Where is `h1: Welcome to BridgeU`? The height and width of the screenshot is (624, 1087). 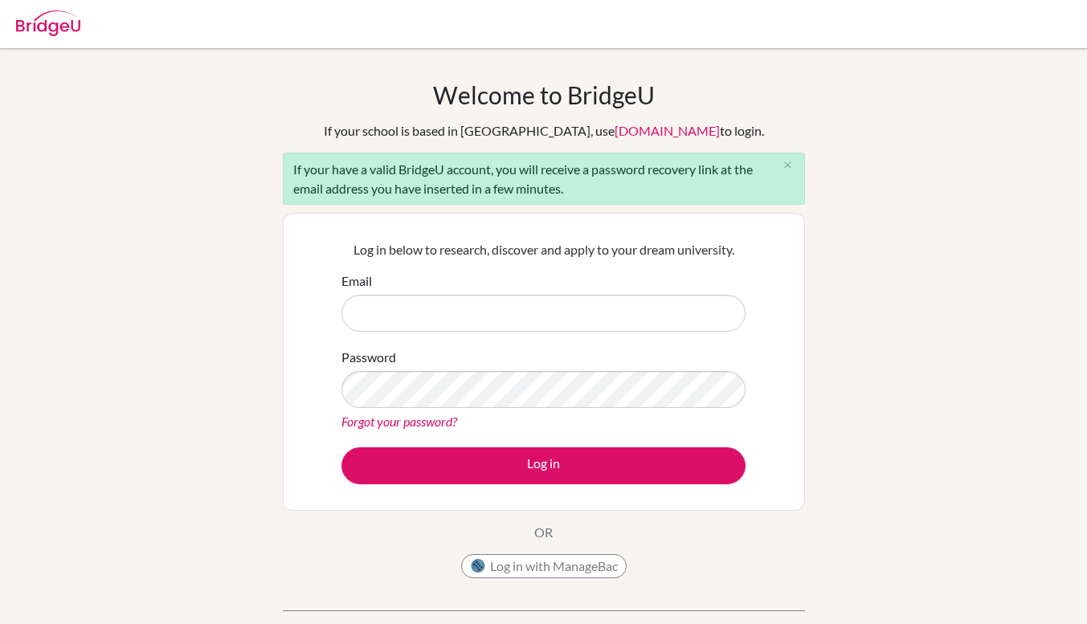 h1: Welcome to BridgeU is located at coordinates (544, 95).